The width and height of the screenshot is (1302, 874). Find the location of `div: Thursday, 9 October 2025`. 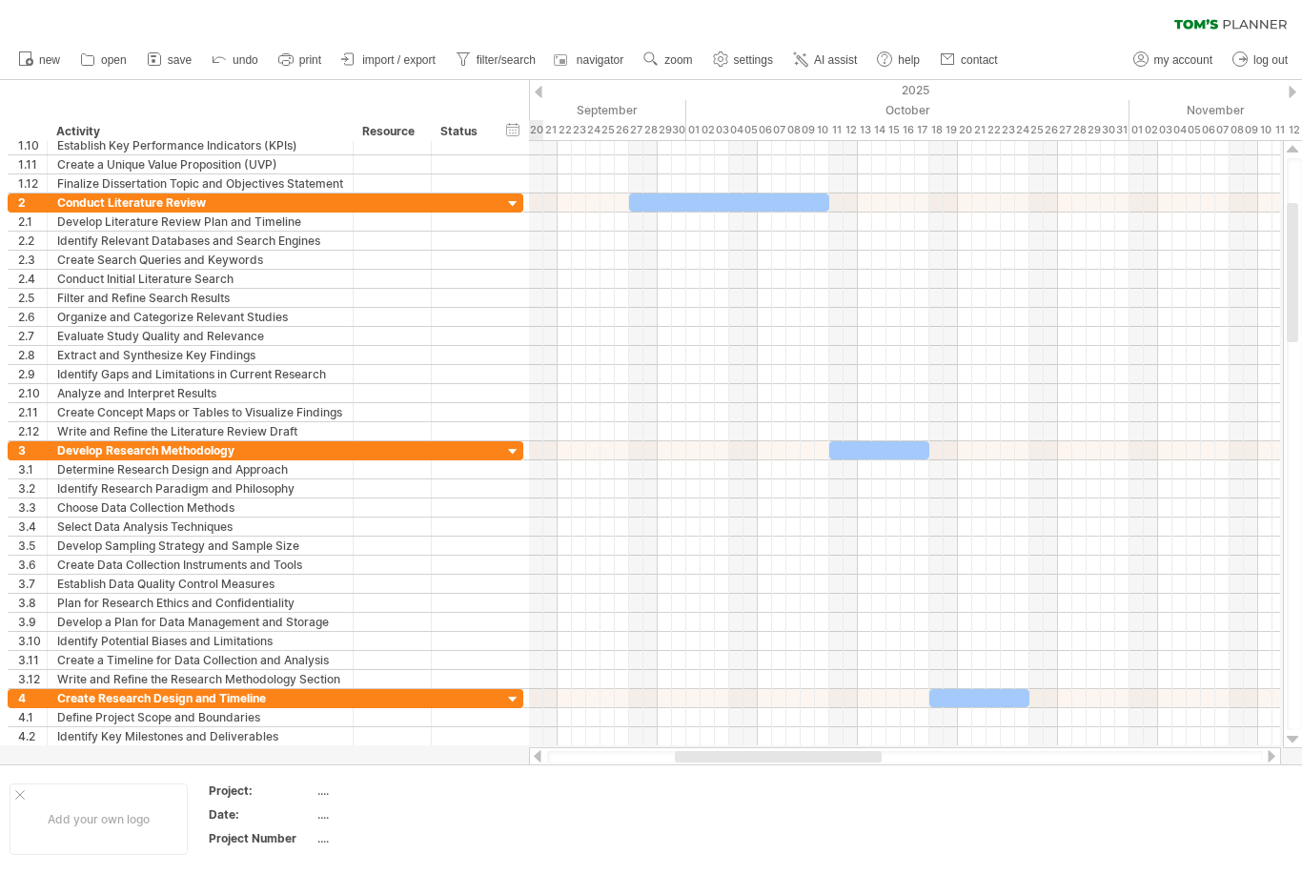

div: Thursday, 9 October 2025 is located at coordinates (807, 130).